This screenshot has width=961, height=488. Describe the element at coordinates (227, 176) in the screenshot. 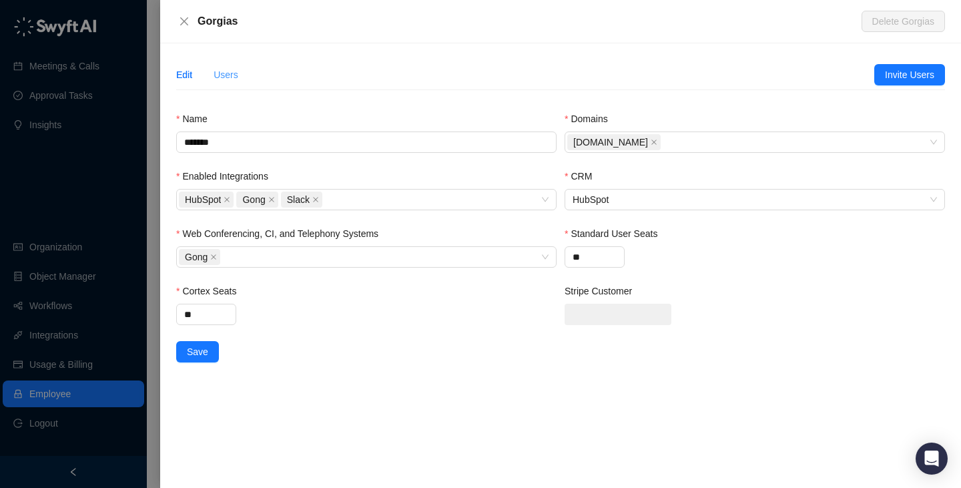

I see `label: Enabled Integrations` at that location.